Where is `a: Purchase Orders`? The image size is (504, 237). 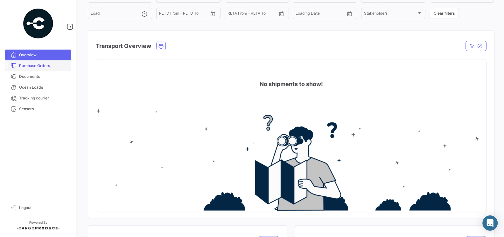 a: Purchase Orders is located at coordinates (38, 66).